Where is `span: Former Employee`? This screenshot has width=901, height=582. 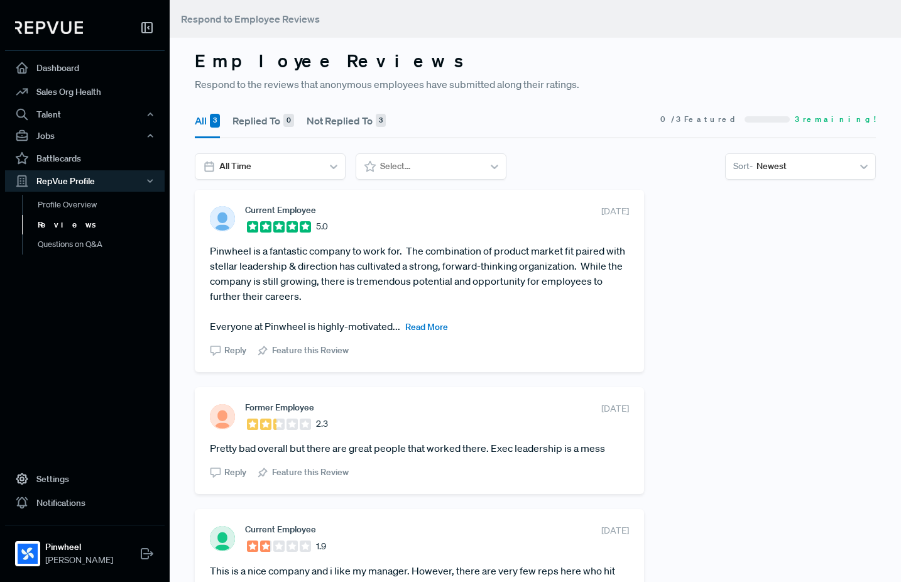
span: Former Employee is located at coordinates (280, 407).